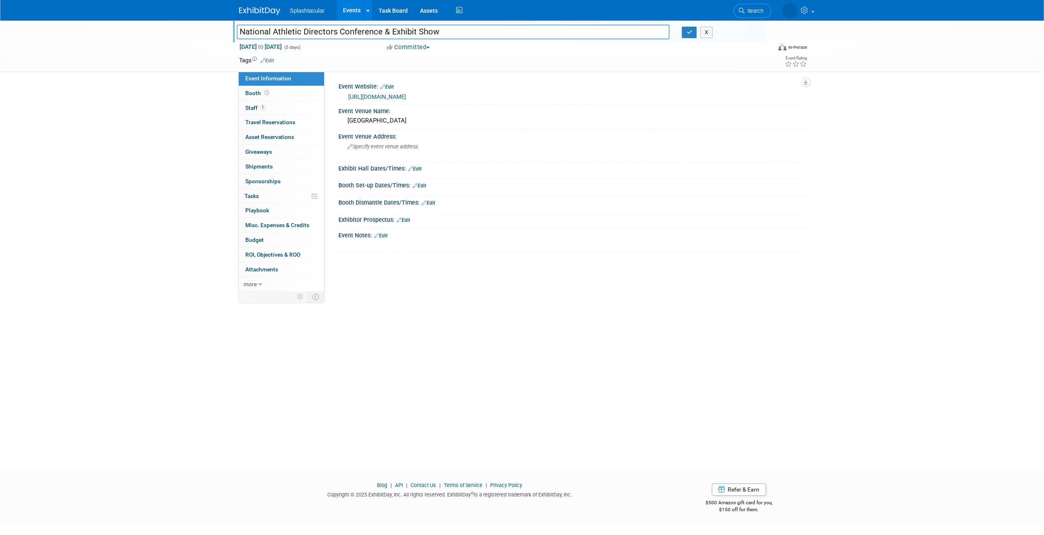 This screenshot has height=535, width=1044. I want to click on span: Search, so click(754, 11).